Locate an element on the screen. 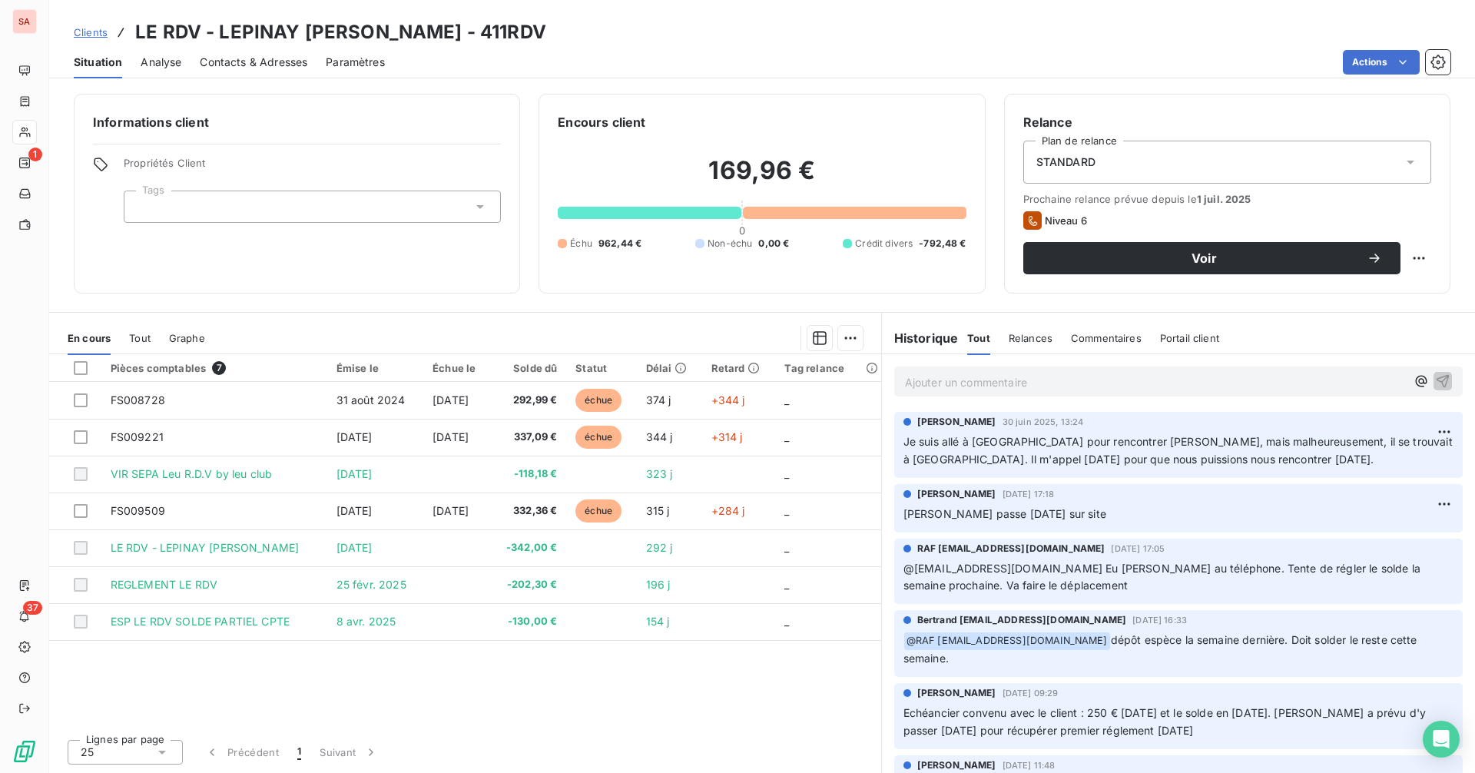  span: Niveau 6 is located at coordinates (1065, 220).